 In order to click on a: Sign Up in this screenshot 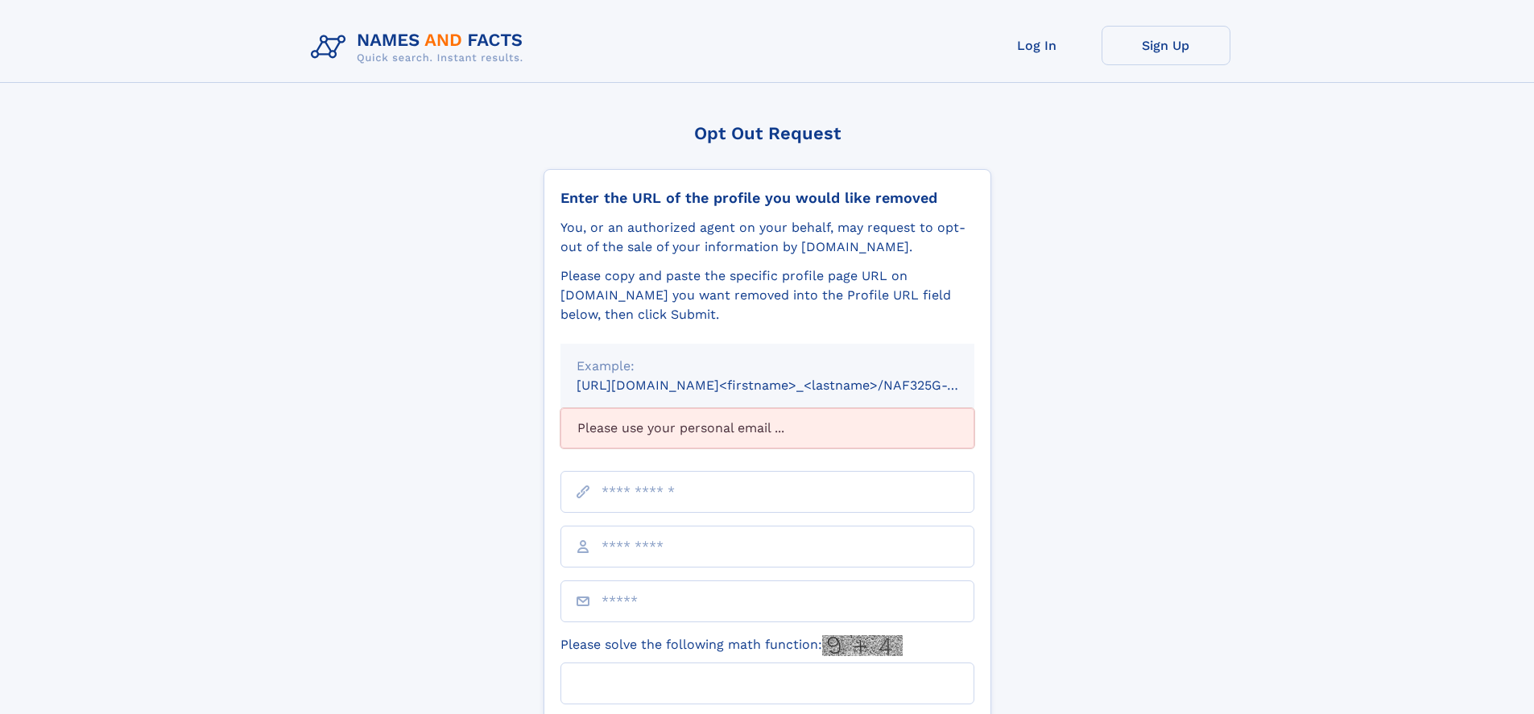, I will do `click(1166, 45)`.